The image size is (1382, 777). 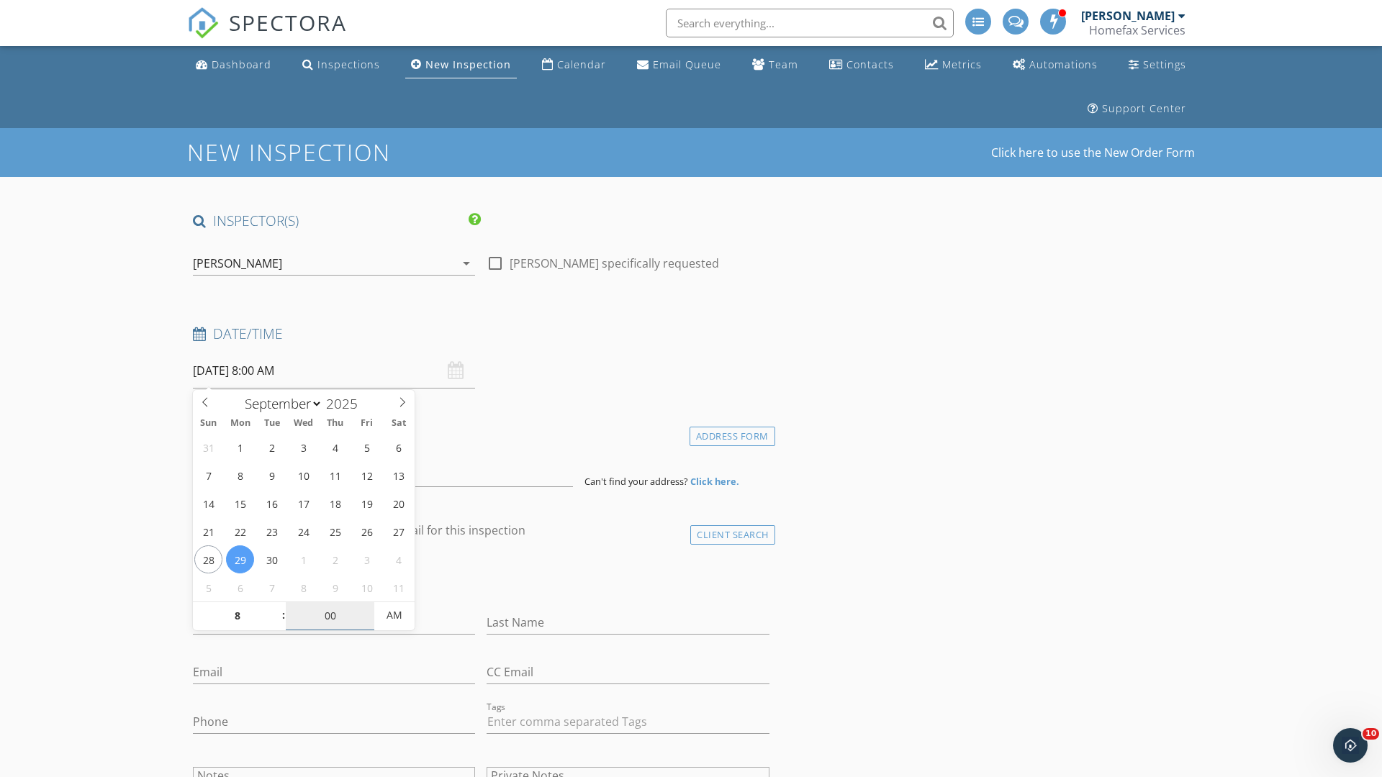 I want to click on h4: Date/Time, so click(x=481, y=334).